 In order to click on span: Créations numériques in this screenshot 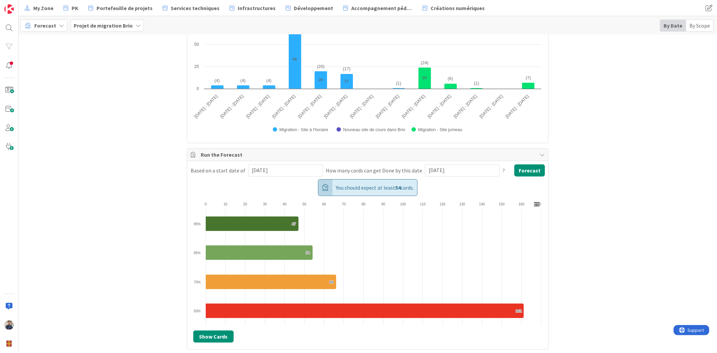, I will do `click(458, 8)`.